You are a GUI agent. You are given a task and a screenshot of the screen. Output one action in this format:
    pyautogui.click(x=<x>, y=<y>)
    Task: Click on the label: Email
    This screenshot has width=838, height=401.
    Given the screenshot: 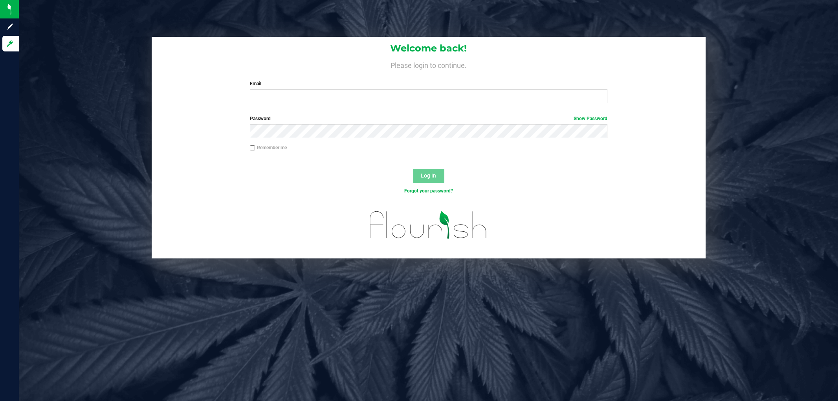 What is the action you would take?
    pyautogui.click(x=429, y=84)
    